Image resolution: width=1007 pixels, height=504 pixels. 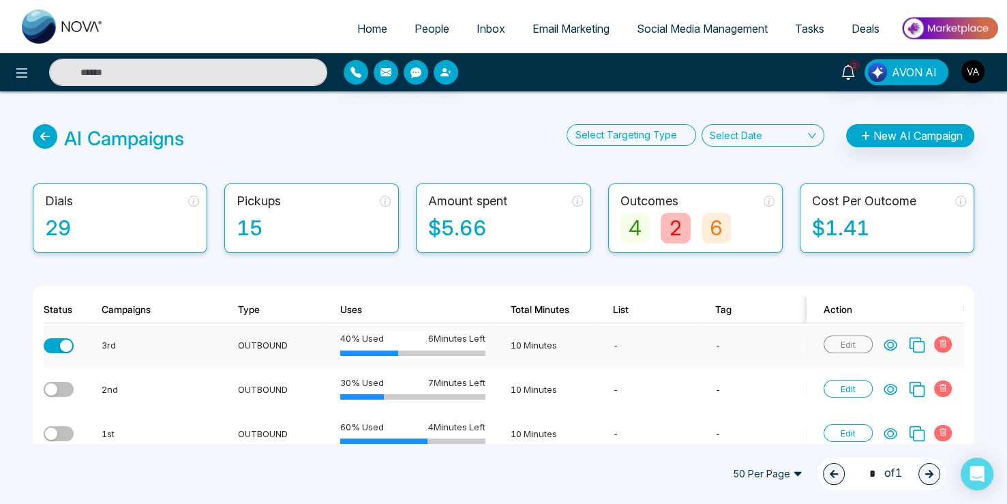 What do you see at coordinates (914, 72) in the screenshot?
I see `span: AVON AI` at bounding box center [914, 72].